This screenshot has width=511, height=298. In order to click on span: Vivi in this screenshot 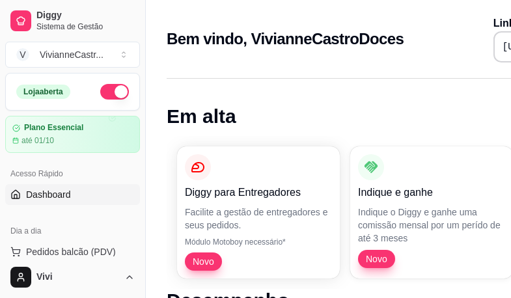, I will do `click(77, 277)`.